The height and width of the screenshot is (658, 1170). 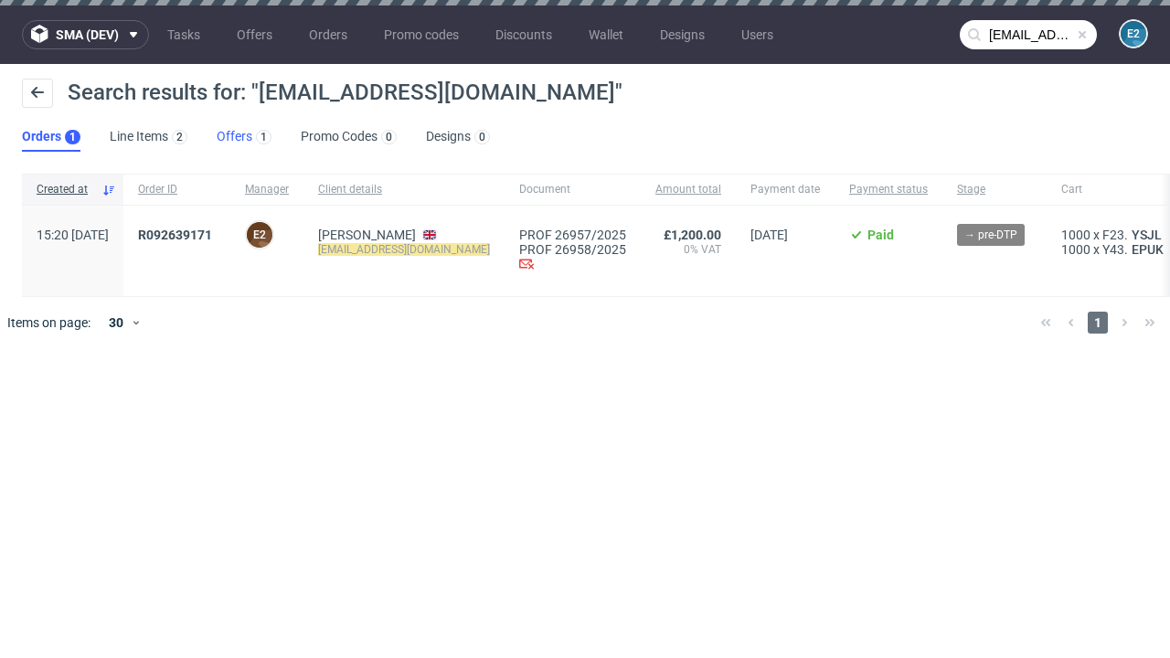 What do you see at coordinates (51, 137) in the screenshot?
I see `a: Orders1` at bounding box center [51, 137].